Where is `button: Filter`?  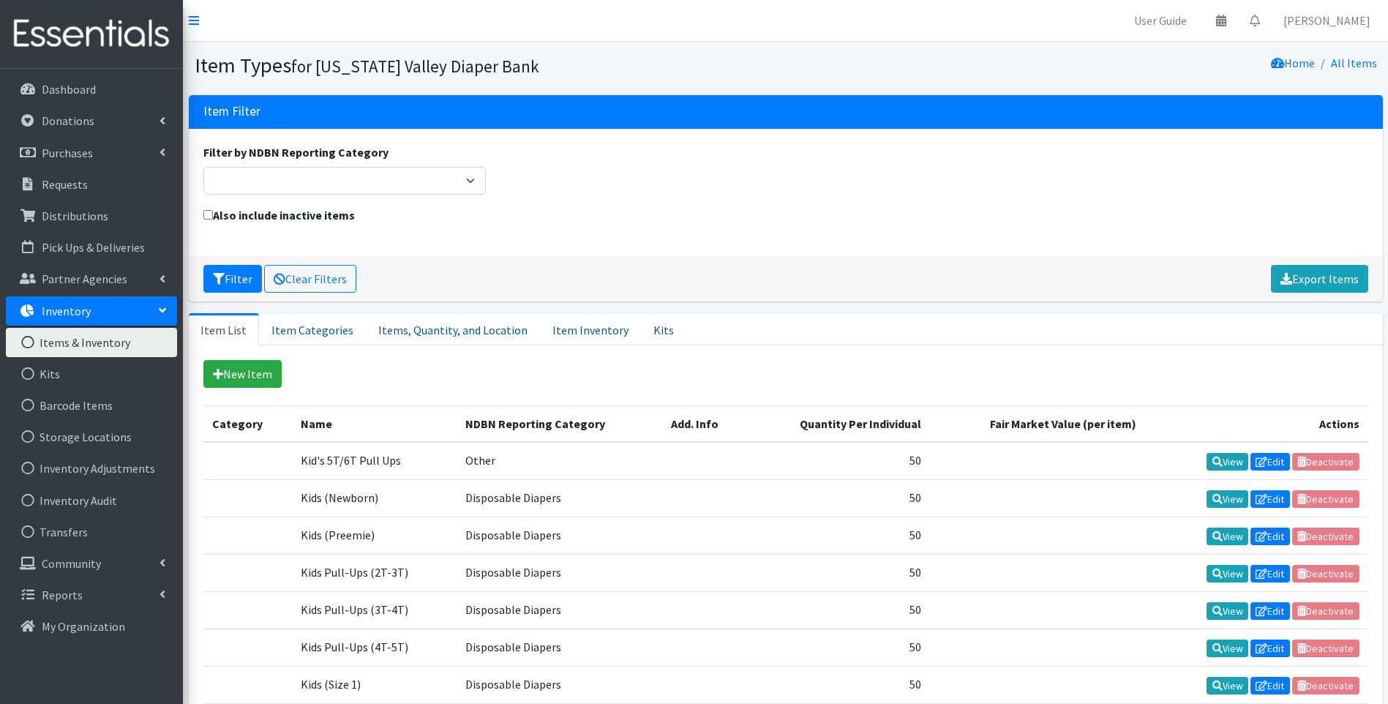
button: Filter is located at coordinates (233, 279).